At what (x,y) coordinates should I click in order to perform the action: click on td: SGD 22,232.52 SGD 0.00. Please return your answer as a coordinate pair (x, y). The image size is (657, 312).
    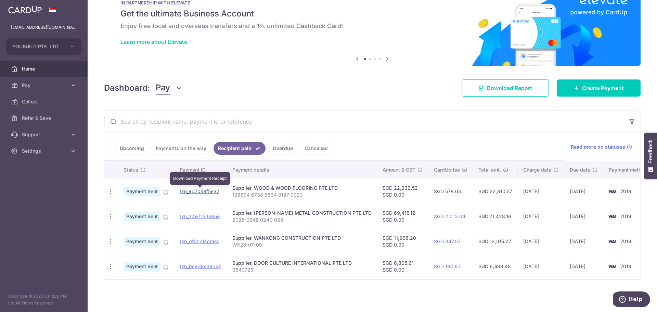
    Looking at the image, I should click on (403, 191).